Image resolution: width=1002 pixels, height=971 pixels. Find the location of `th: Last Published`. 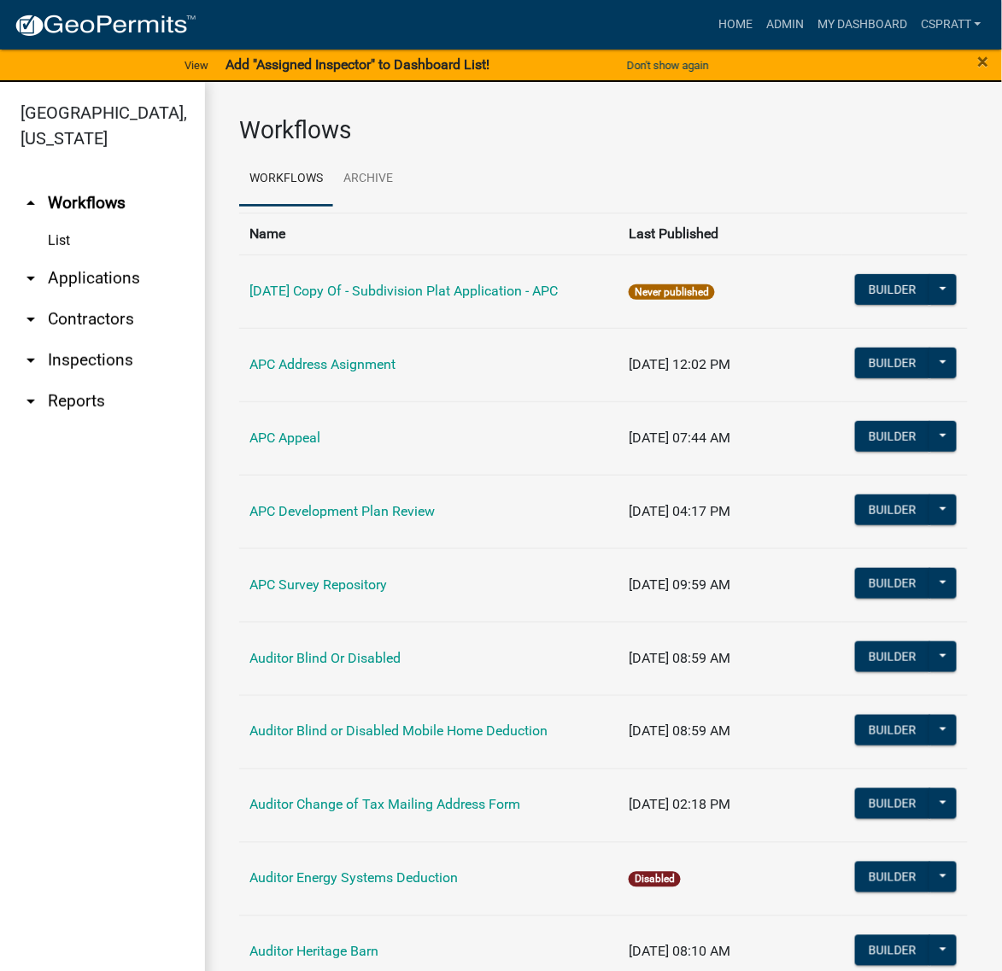

th: Last Published is located at coordinates (730, 233).